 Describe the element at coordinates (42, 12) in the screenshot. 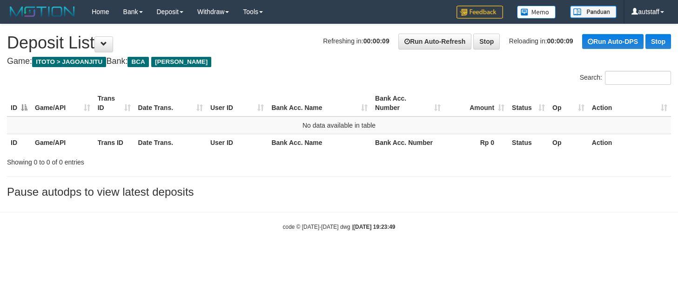

I see `img: MOTION_logo.png` at that location.